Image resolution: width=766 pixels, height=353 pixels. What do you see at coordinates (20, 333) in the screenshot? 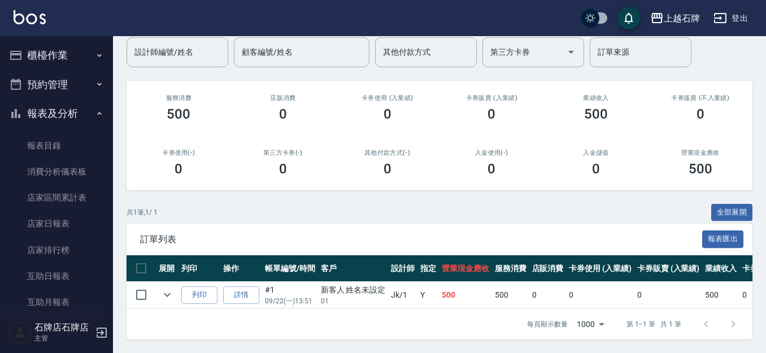
I see `img: Person` at bounding box center [20, 333].